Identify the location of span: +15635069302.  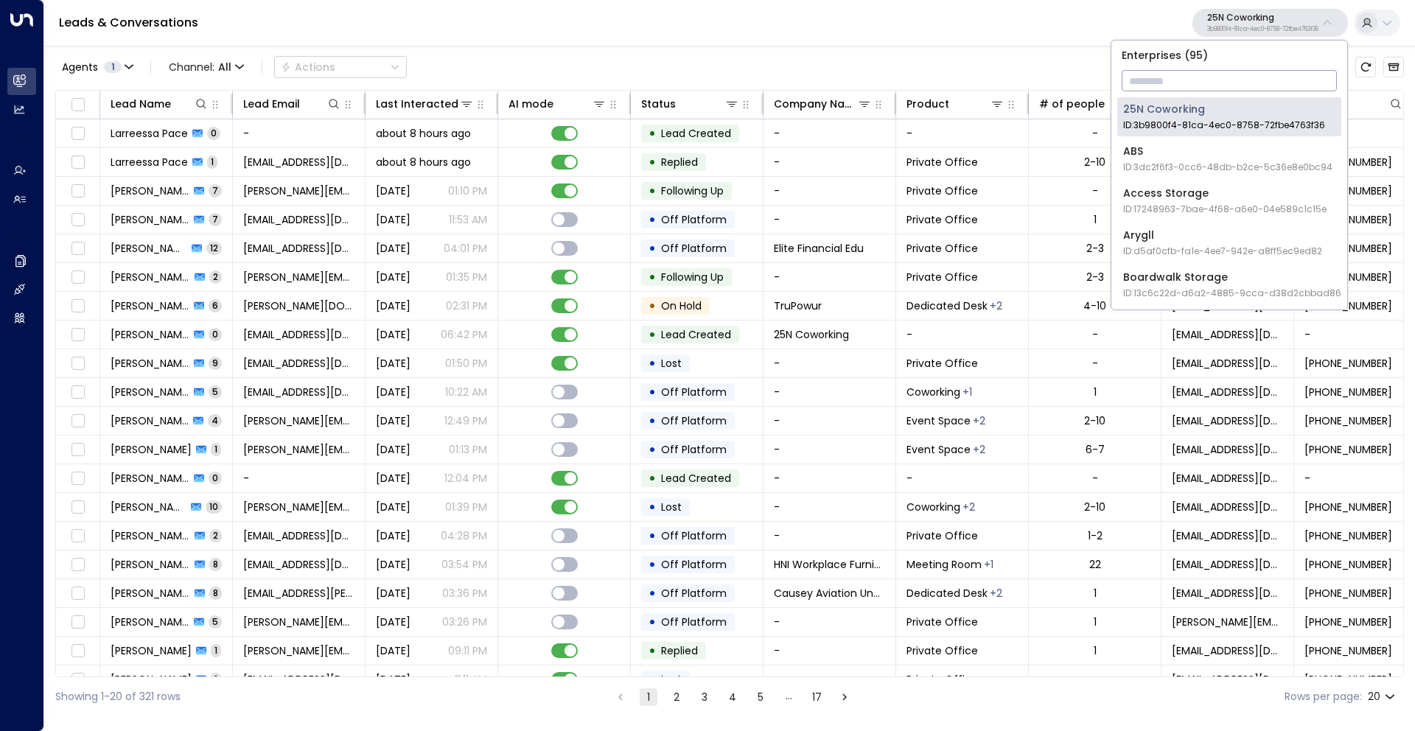
(1348, 564).